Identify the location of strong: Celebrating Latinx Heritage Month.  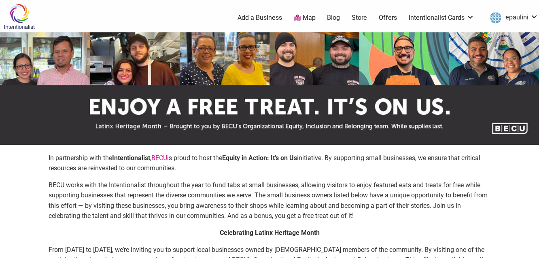
(270, 233).